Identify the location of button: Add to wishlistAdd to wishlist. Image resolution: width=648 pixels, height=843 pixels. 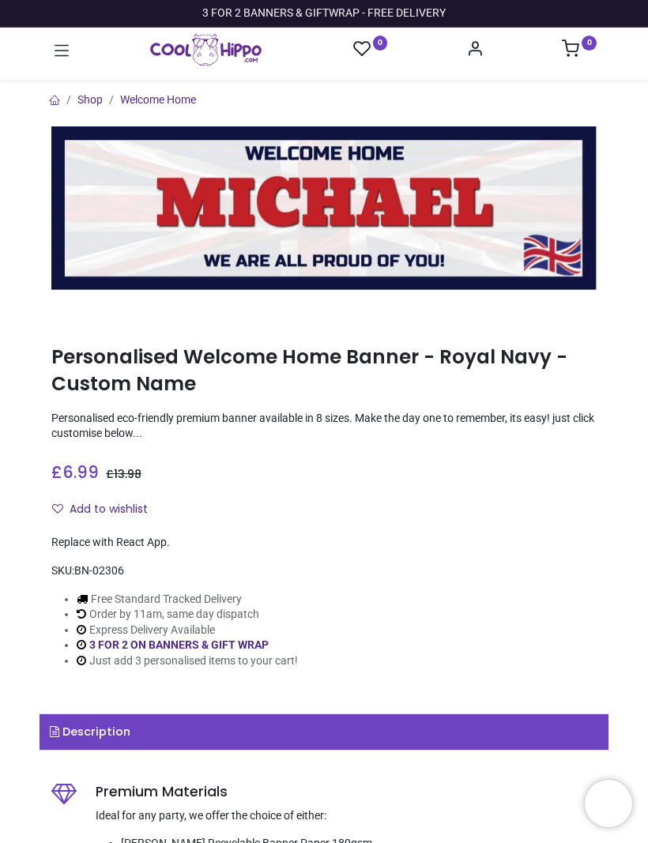
(106, 510).